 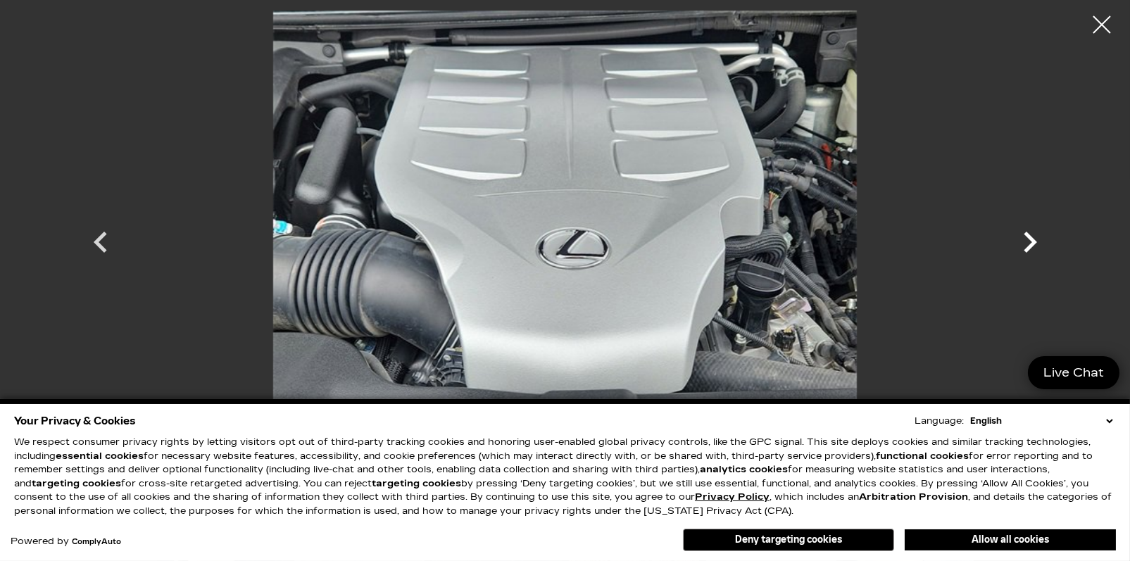 I want to click on div: Powered by, so click(x=65, y=541).